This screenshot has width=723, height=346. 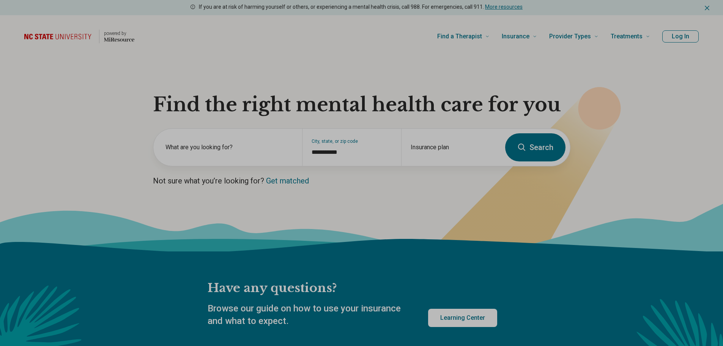 What do you see at coordinates (460, 36) in the screenshot?
I see `span: Find a Therapist` at bounding box center [460, 36].